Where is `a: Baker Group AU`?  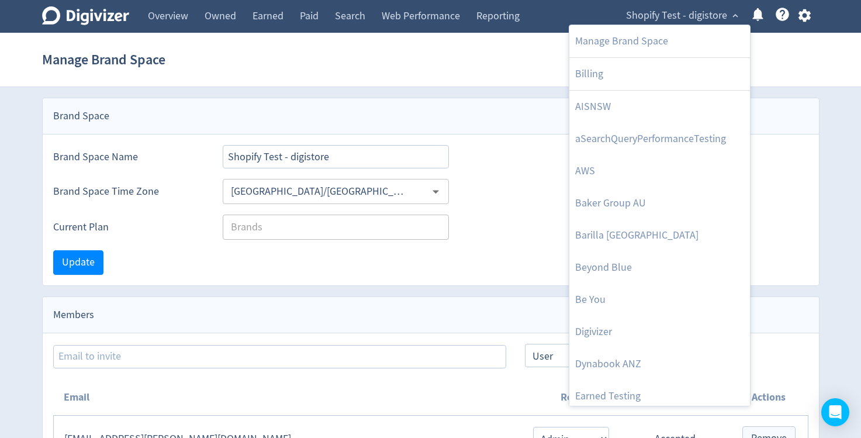 a: Baker Group AU is located at coordinates (659, 203).